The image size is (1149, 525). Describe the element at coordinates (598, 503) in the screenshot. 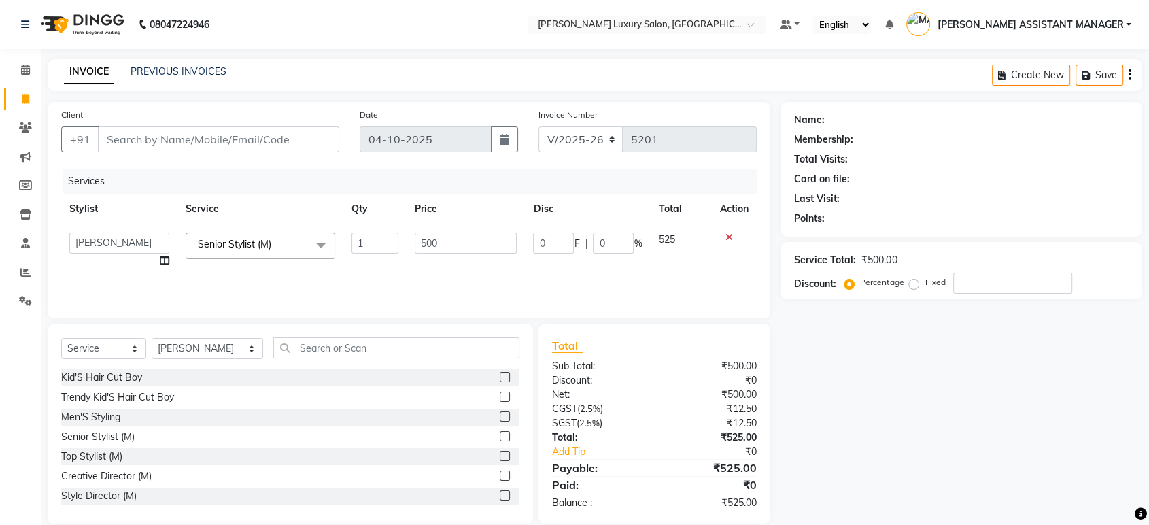

I see `div: Balance :` at that location.